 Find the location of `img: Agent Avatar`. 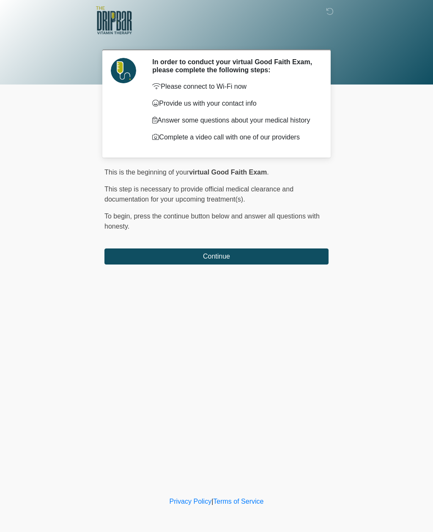

img: Agent Avatar is located at coordinates (123, 71).